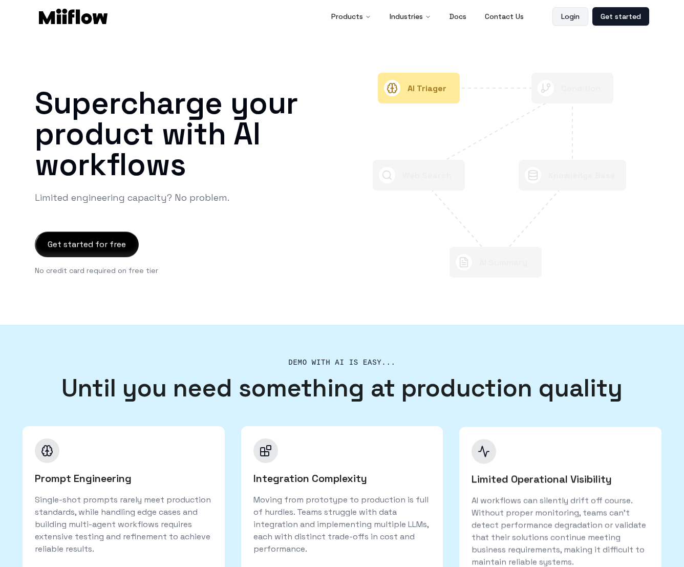  What do you see at coordinates (428, 16) in the screenshot?
I see `nav: Main` at bounding box center [428, 16].